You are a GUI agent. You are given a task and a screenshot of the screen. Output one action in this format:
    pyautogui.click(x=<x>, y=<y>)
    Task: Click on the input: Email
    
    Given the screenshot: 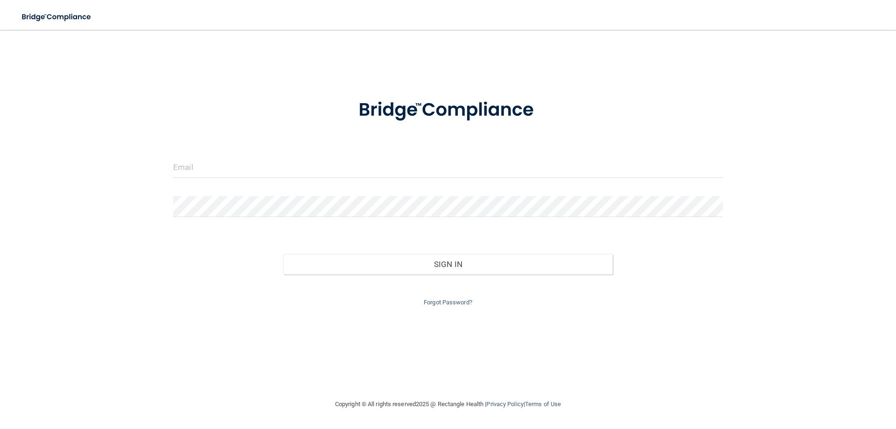 What is the action you would take?
    pyautogui.click(x=448, y=167)
    